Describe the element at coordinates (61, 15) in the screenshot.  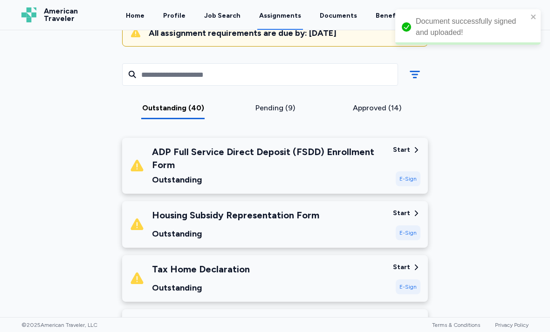
I see `span: American Traveler` at that location.